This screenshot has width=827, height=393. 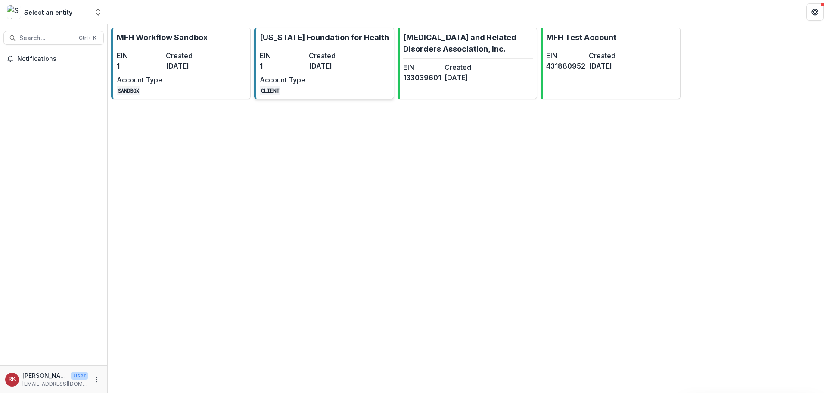 I want to click on button: More, so click(x=97, y=379).